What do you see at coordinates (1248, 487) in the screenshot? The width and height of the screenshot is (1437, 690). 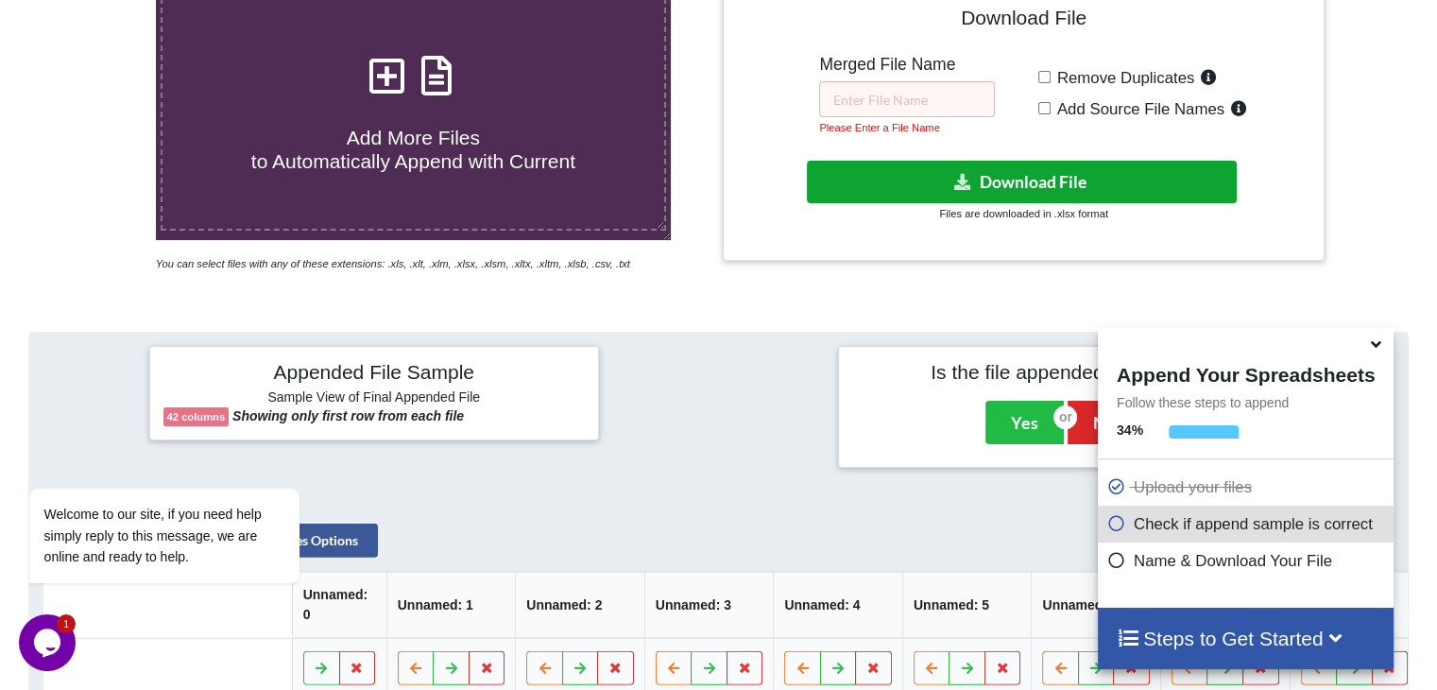 I see `p: Upload your files` at bounding box center [1248, 487].